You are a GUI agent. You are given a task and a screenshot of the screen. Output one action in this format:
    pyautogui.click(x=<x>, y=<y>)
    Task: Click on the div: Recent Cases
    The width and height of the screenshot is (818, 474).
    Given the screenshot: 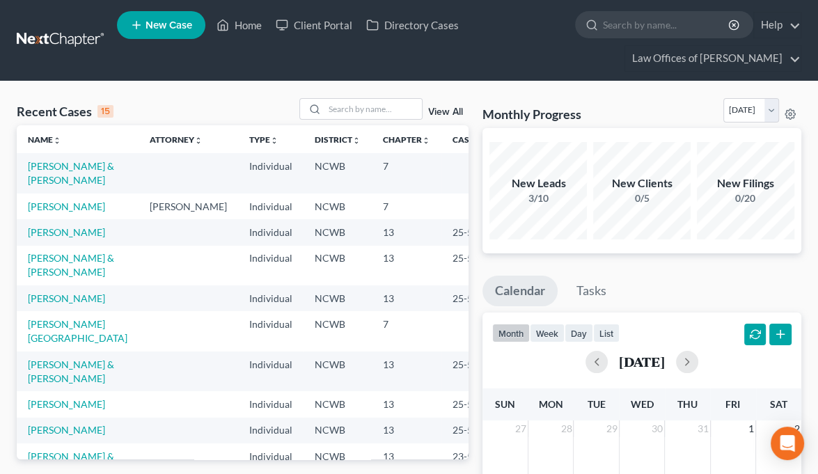 What is the action you would take?
    pyautogui.click(x=65, y=111)
    